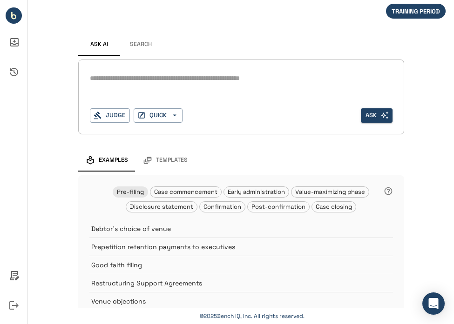 This screenshot has height=324, width=454. I want to click on span: Value-maximizing phase, so click(330, 192).